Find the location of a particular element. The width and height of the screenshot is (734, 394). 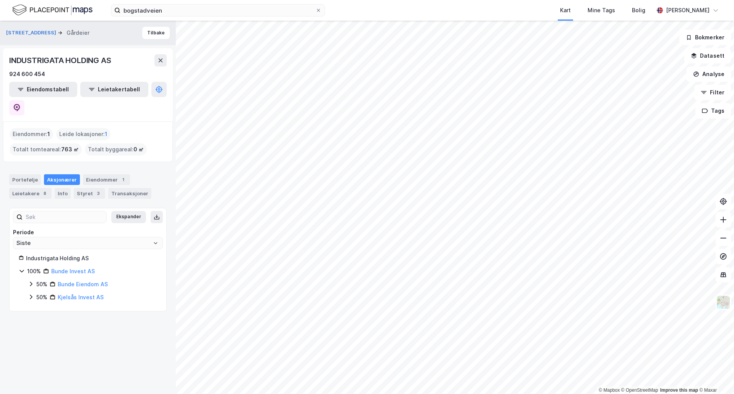

img: Z is located at coordinates (723, 302).